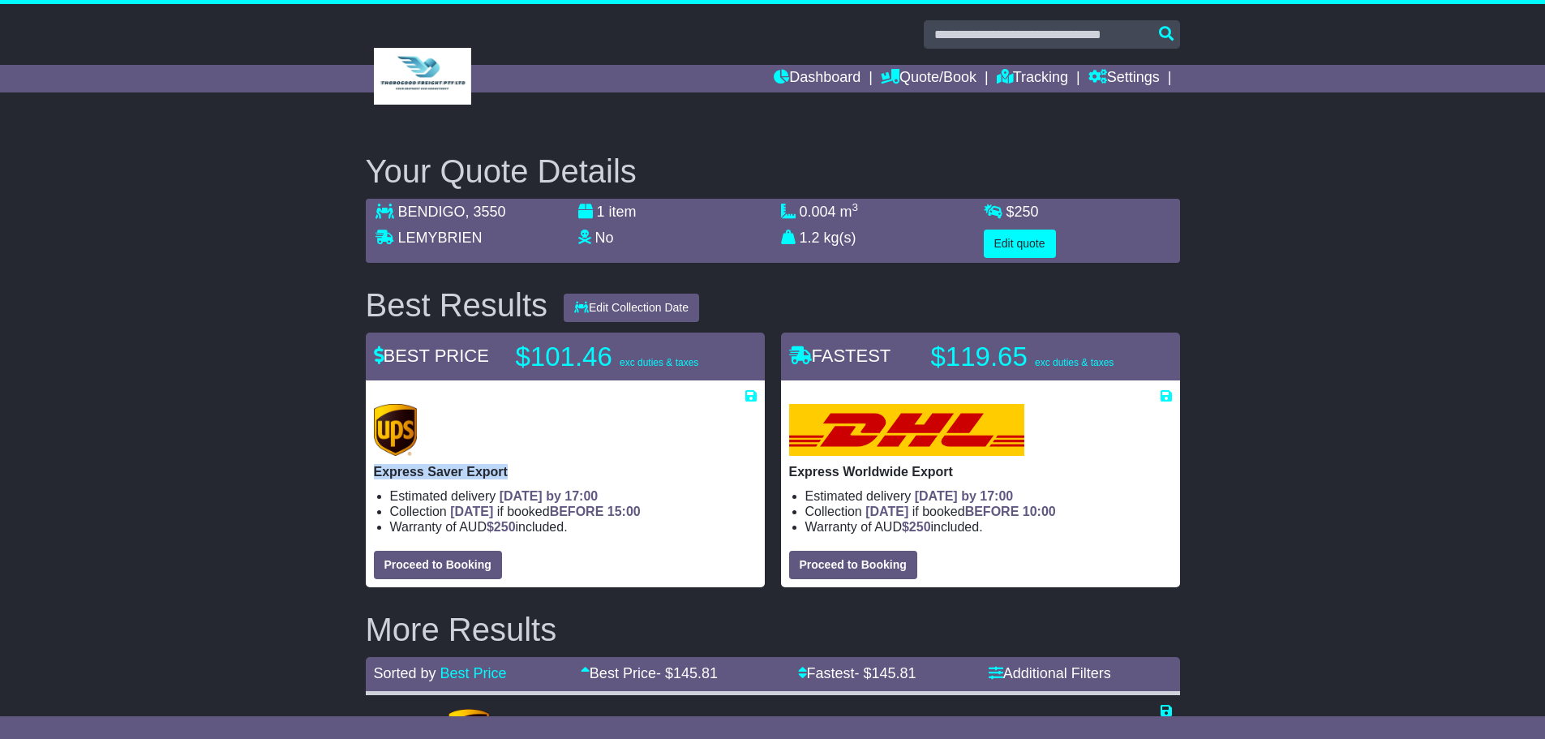 This screenshot has height=739, width=1545. What do you see at coordinates (773, 629) in the screenshot?
I see `h2: More Results` at bounding box center [773, 629].